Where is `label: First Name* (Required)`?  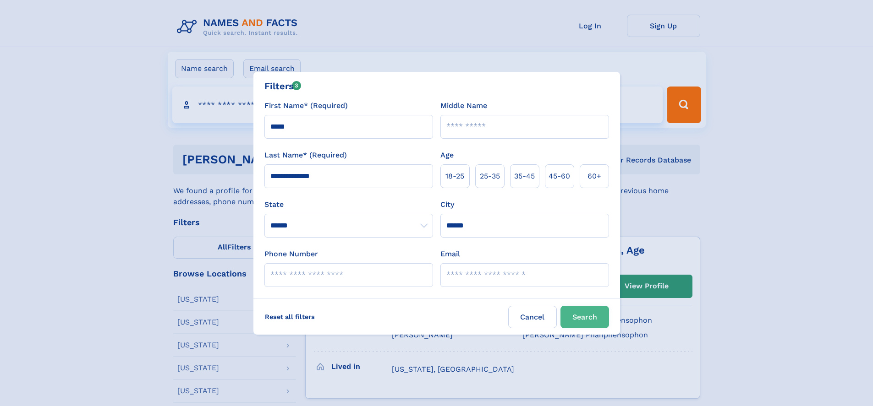
label: First Name* (Required) is located at coordinates (306, 106).